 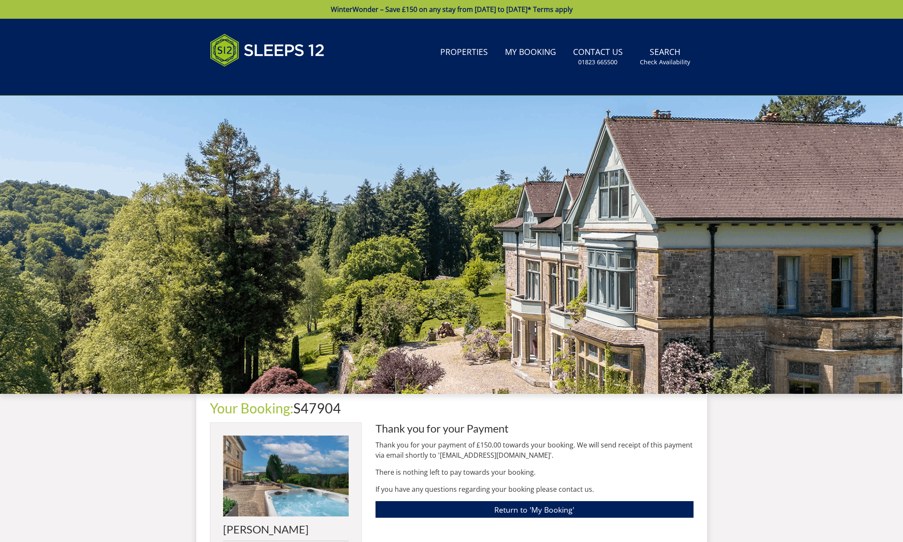 What do you see at coordinates (534, 472) in the screenshot?
I see `p: There is nothing left to pay towards your booking.` at bounding box center [534, 472].